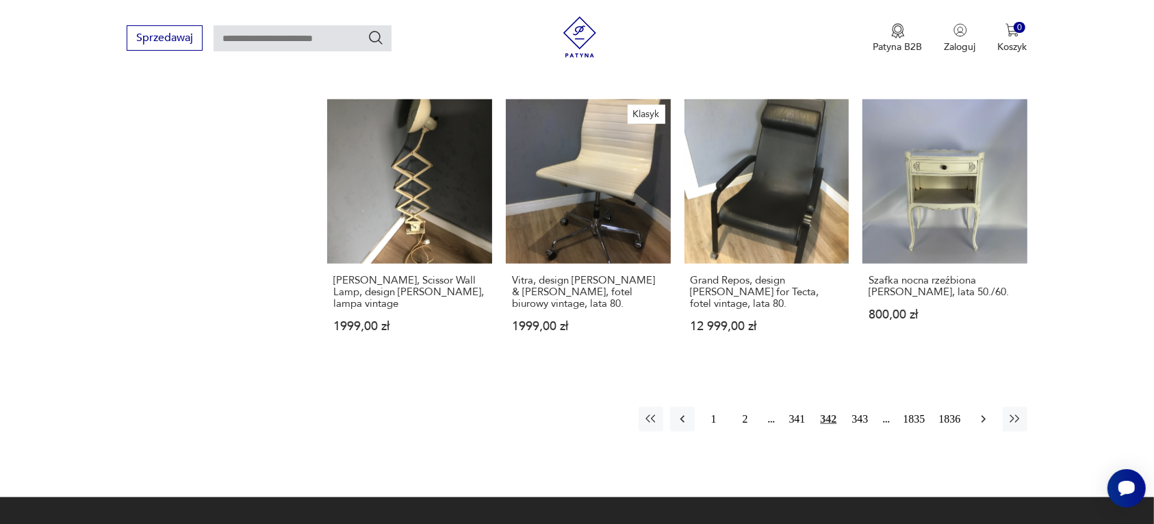 The width and height of the screenshot is (1154, 524). What do you see at coordinates (1012, 38) in the screenshot?
I see `button: 0Koszyk` at bounding box center [1012, 38].